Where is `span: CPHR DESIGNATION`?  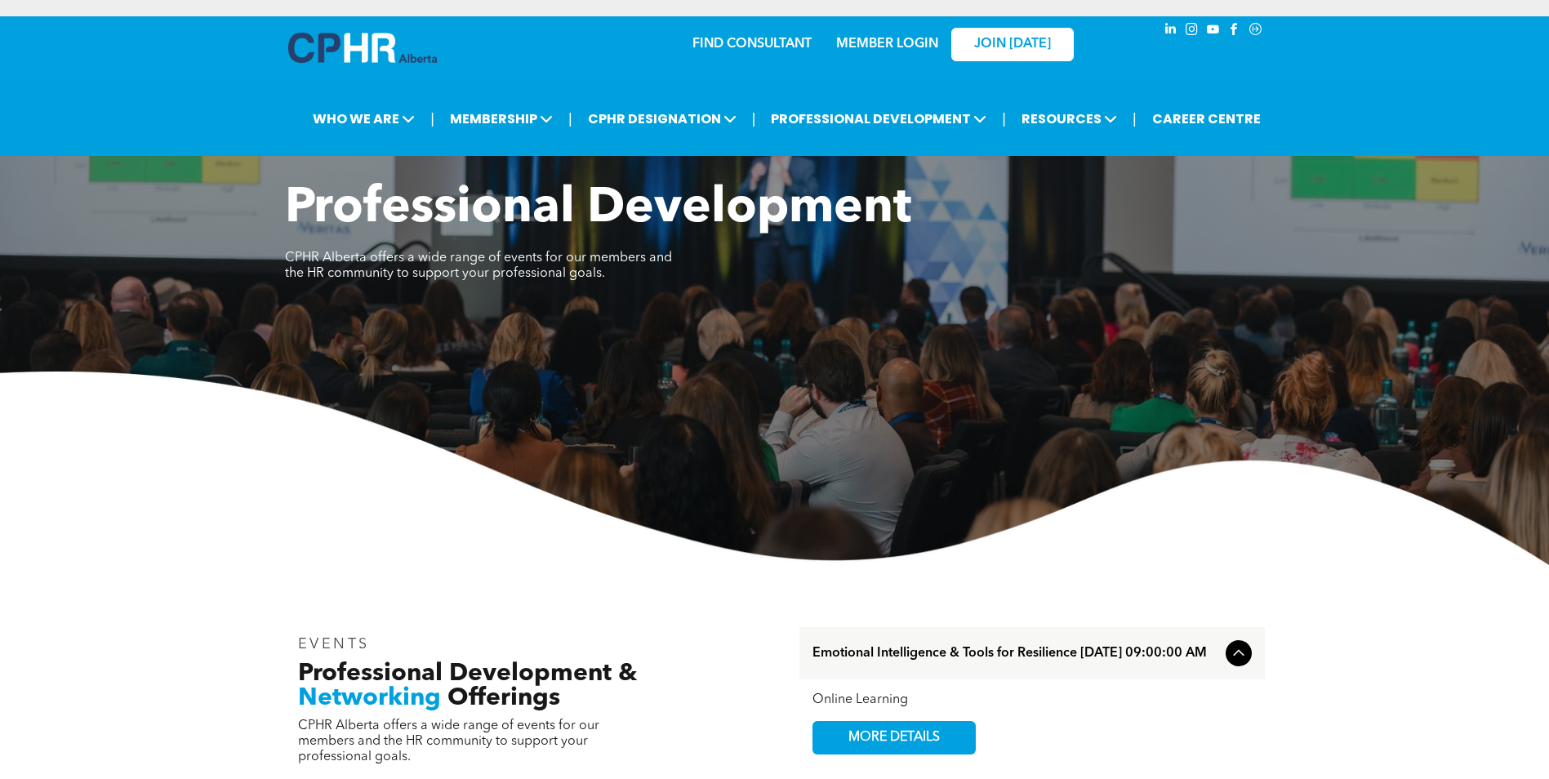 span: CPHR DESIGNATION is located at coordinates (662, 118).